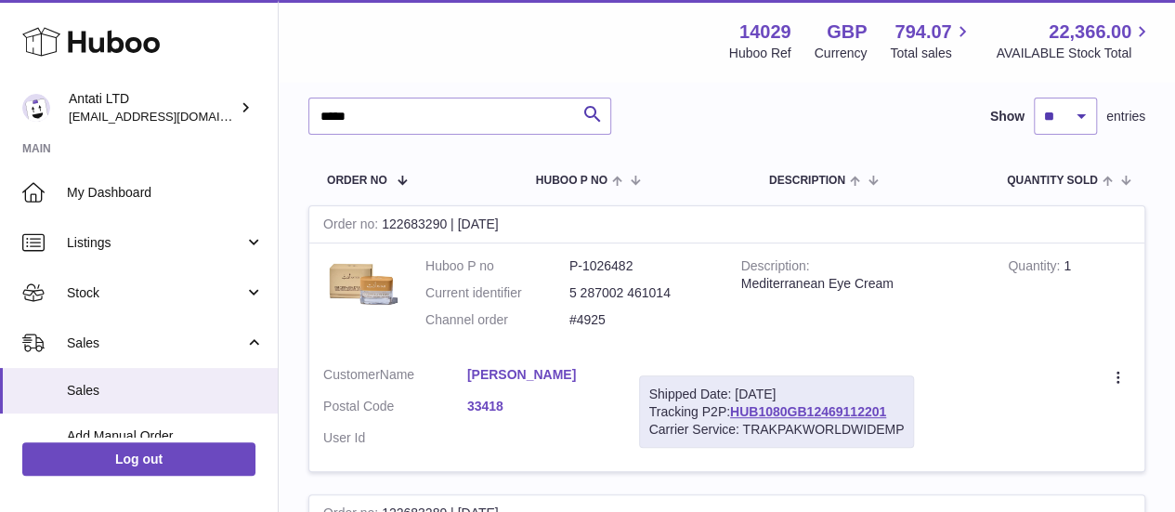 This screenshot has height=512, width=1175. What do you see at coordinates (641, 293) in the screenshot?
I see `dd: 5 287002 461014` at bounding box center [641, 293].